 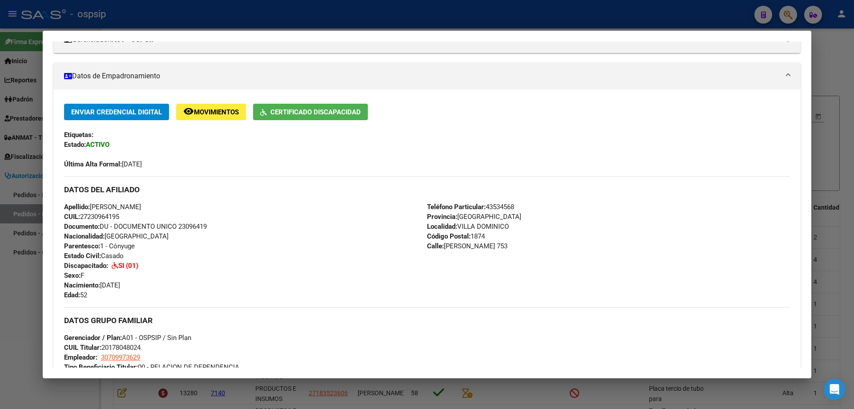 What do you see at coordinates (315, 112) in the screenshot?
I see `span: Certificado Discapacidad` at bounding box center [315, 112].